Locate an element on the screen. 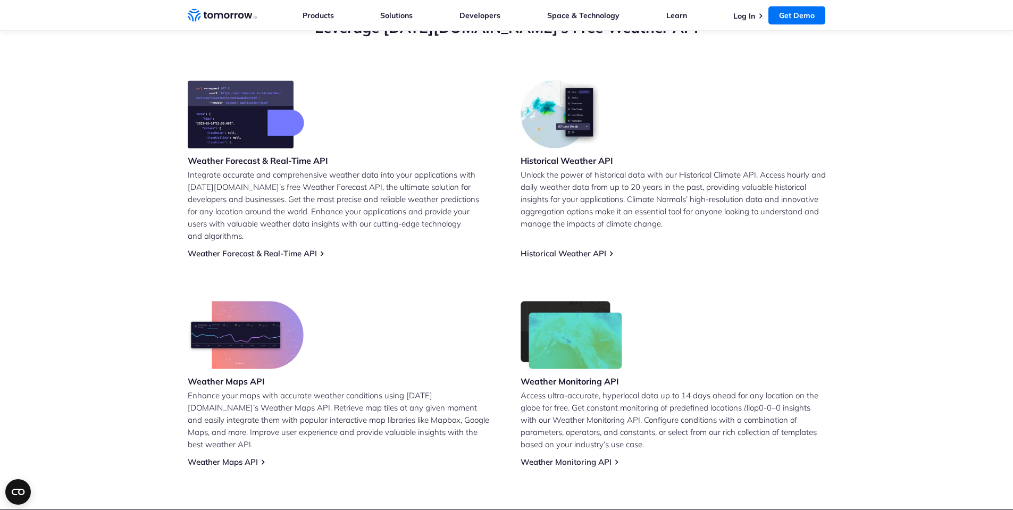 Image resolution: width=1013 pixels, height=510 pixels. a: Space & Technology is located at coordinates (584, 15).